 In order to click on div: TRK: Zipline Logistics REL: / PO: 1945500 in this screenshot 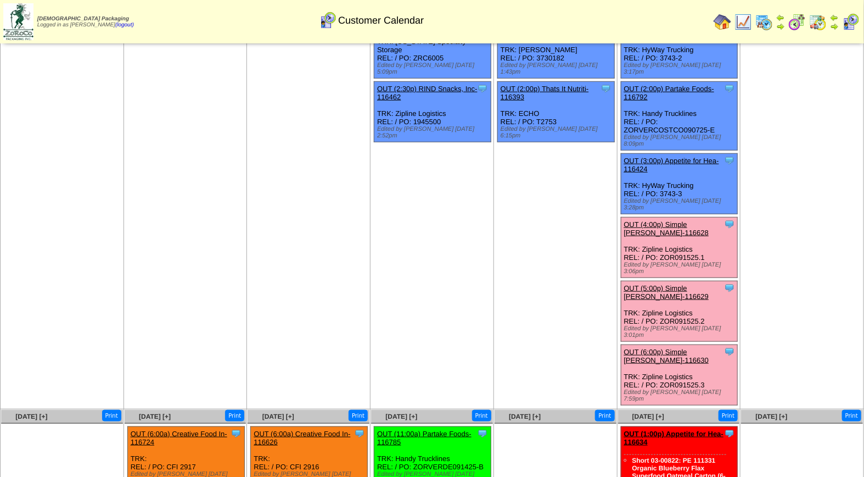, I will do `click(433, 112)`.